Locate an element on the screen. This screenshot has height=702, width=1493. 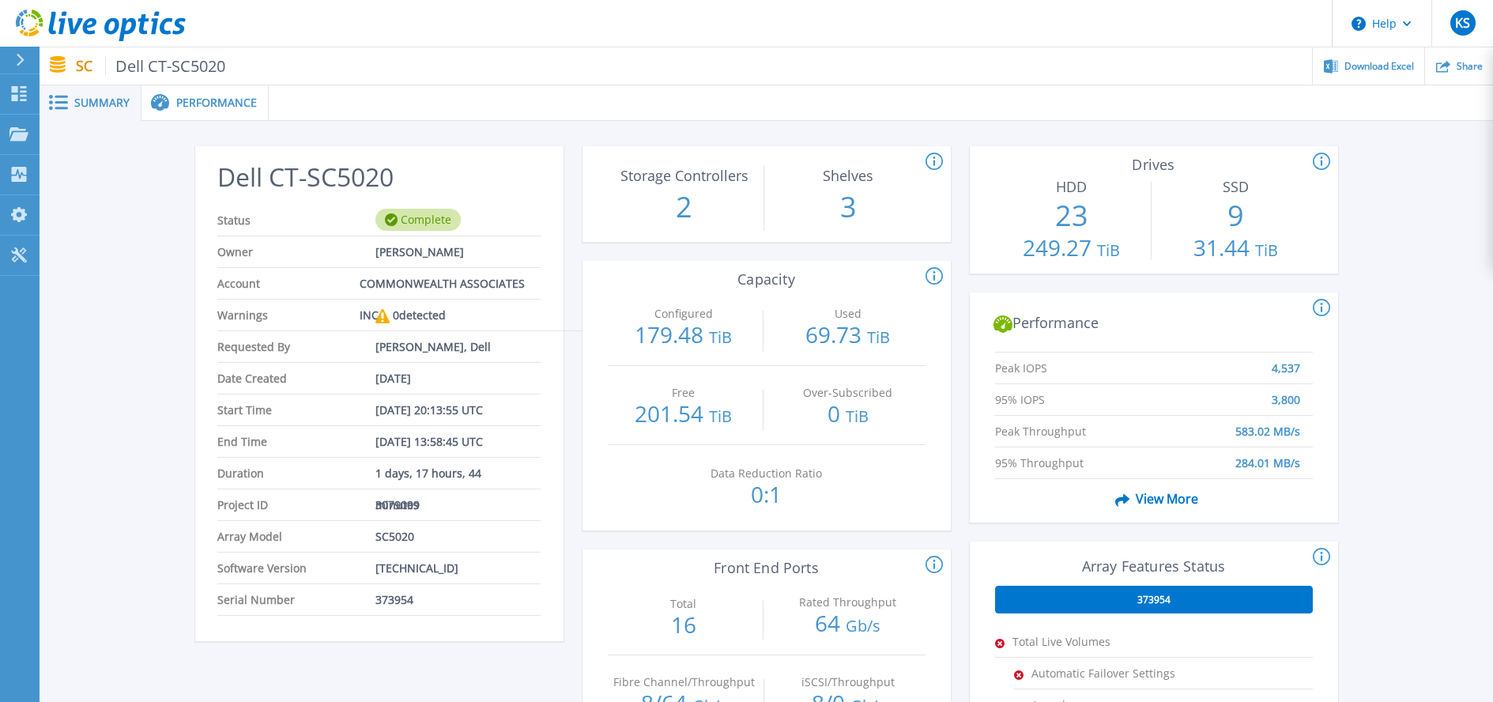
span: 284.01 MB/s is located at coordinates (1267, 454).